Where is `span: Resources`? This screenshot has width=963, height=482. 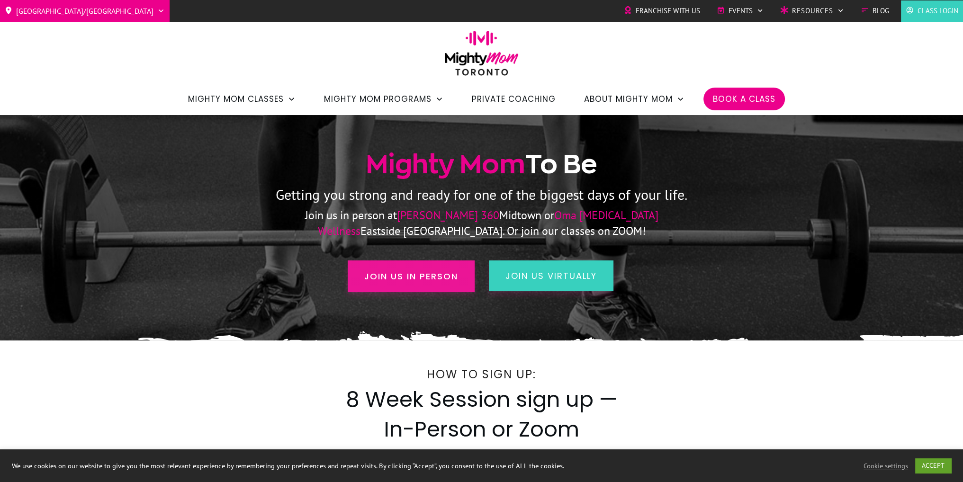 span: Resources is located at coordinates (813, 11).